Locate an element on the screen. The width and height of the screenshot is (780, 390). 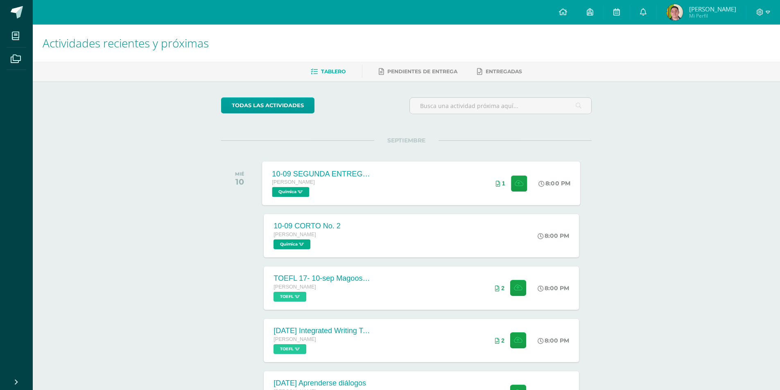
a: todas las Actividades is located at coordinates (268, 105).